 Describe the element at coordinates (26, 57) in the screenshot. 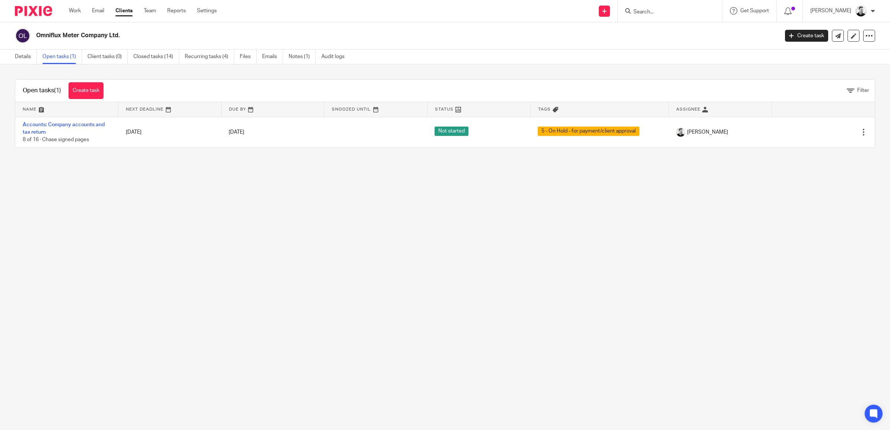

I see `a: Details` at that location.